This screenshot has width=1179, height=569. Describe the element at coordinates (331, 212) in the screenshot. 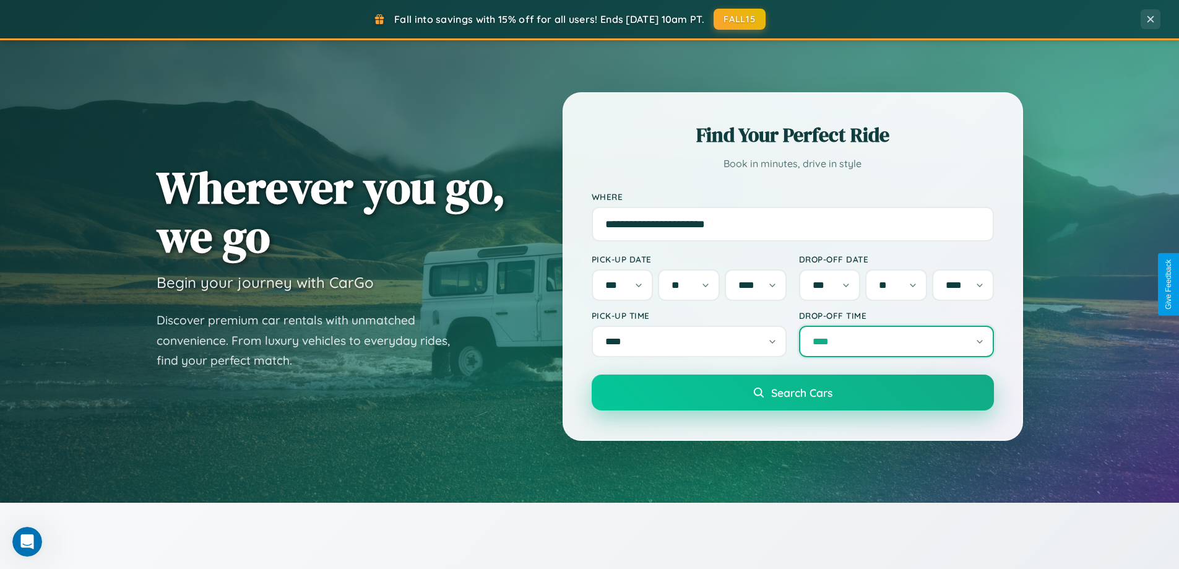

I see `h1: Wherever you go, we go` at that location.